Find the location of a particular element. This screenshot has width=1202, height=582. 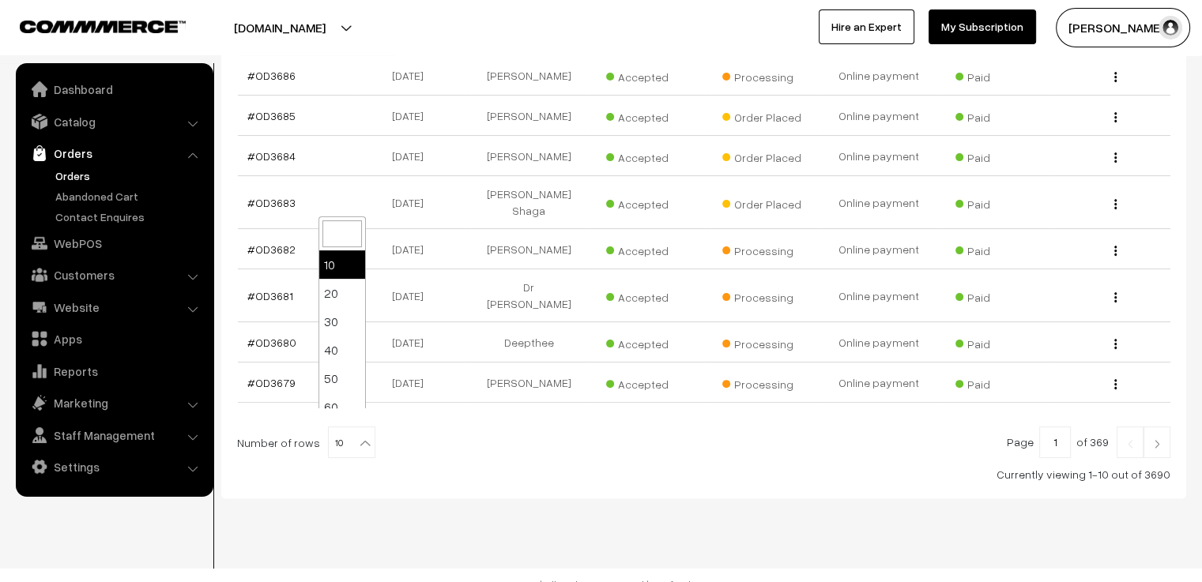

li: 20 is located at coordinates (342, 293).